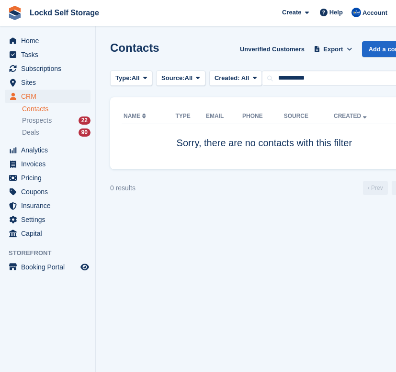 This screenshot has width=396, height=372. What do you see at coordinates (173, 78) in the screenshot?
I see `span: Source:` at bounding box center [173, 78].